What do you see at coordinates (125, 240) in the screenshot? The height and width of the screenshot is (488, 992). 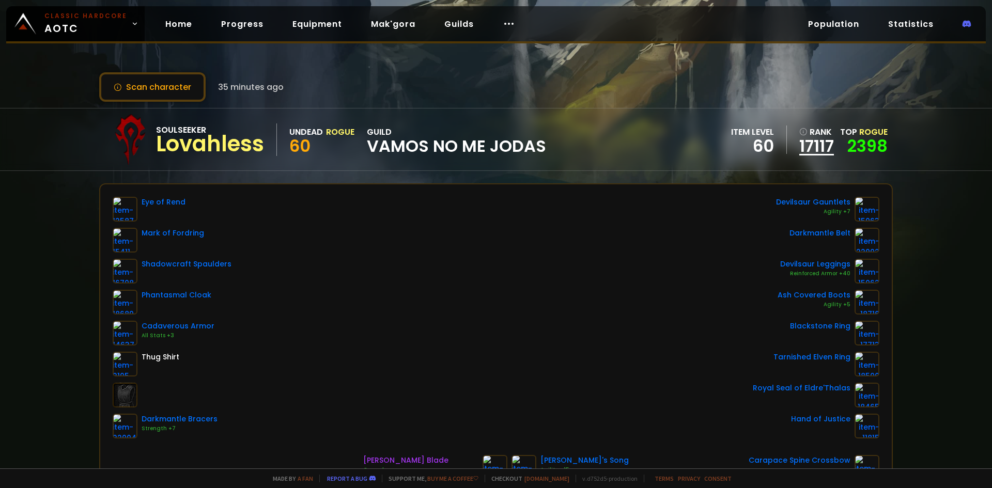 I see `img: item-15411` at bounding box center [125, 240].